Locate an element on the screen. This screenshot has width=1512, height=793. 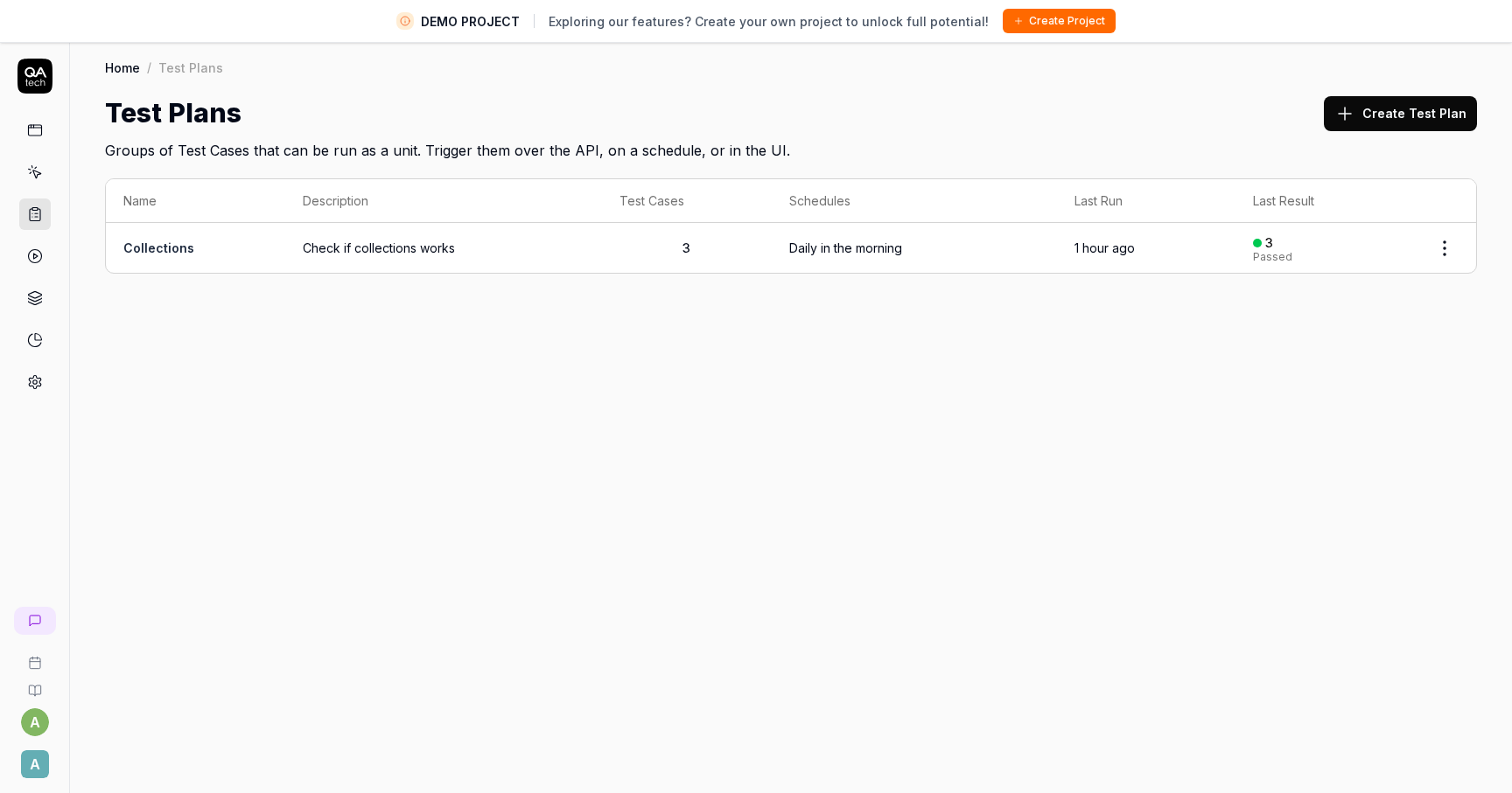
h1: Test Plans is located at coordinates (173, 113).